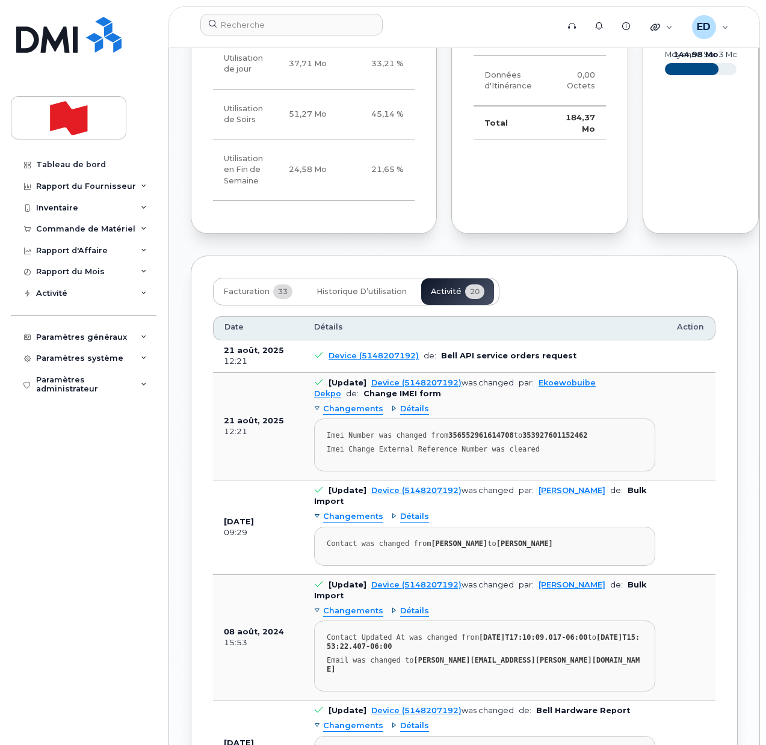 The width and height of the screenshot is (766, 745). What do you see at coordinates (305, 115) in the screenshot?
I see `td: 51,27 Mo` at bounding box center [305, 115].